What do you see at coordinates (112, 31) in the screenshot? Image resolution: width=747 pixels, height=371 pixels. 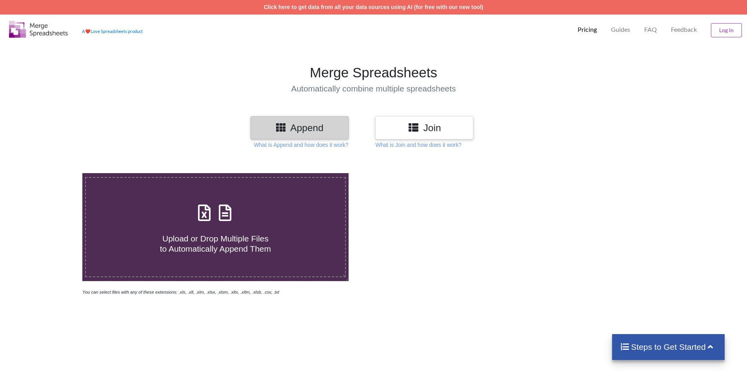 I see `a: AheartLove Spreadsheets product` at bounding box center [112, 31].